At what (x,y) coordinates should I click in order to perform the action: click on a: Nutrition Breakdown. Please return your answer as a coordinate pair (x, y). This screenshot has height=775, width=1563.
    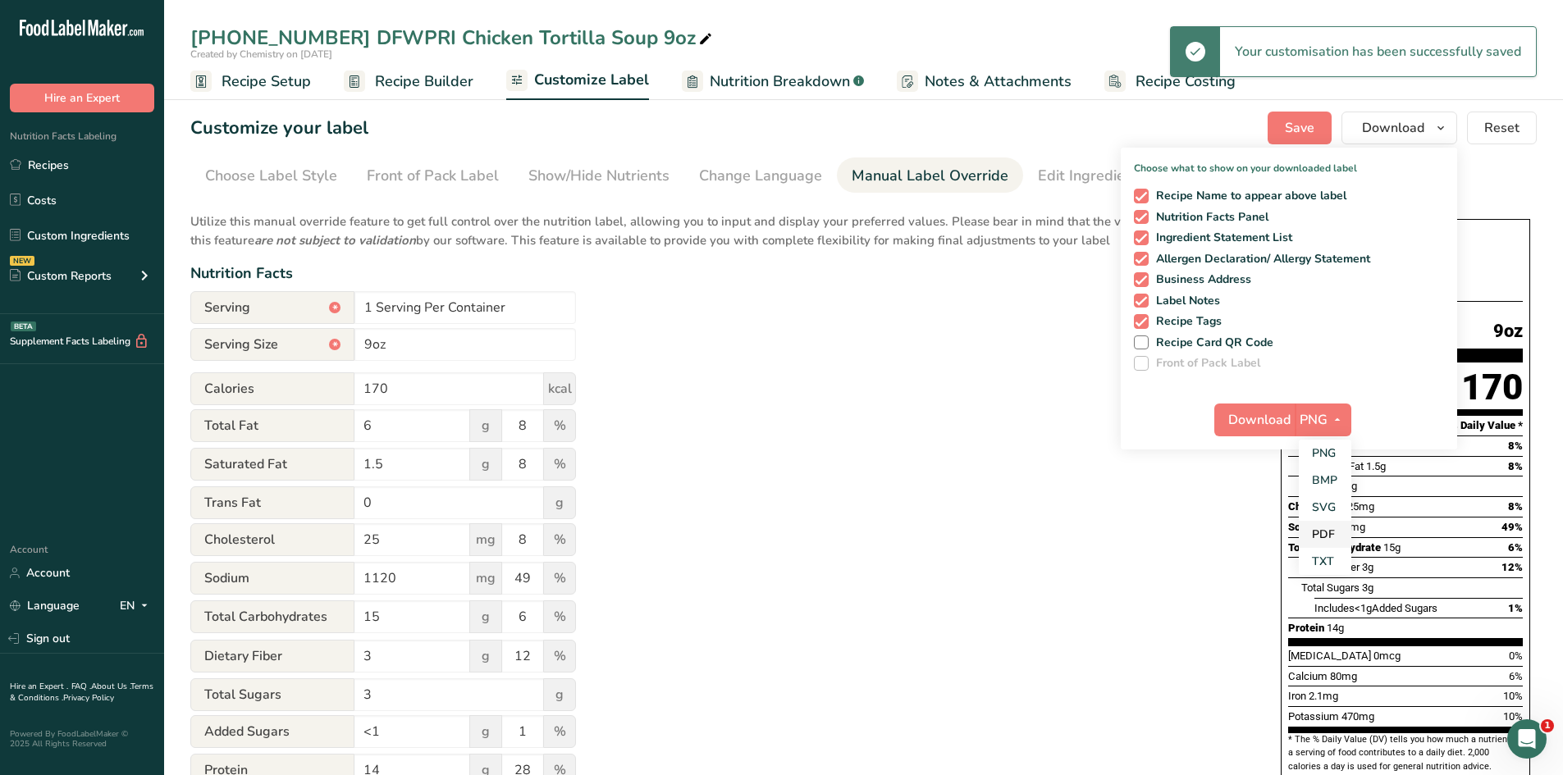
    Looking at the image, I should click on (773, 81).